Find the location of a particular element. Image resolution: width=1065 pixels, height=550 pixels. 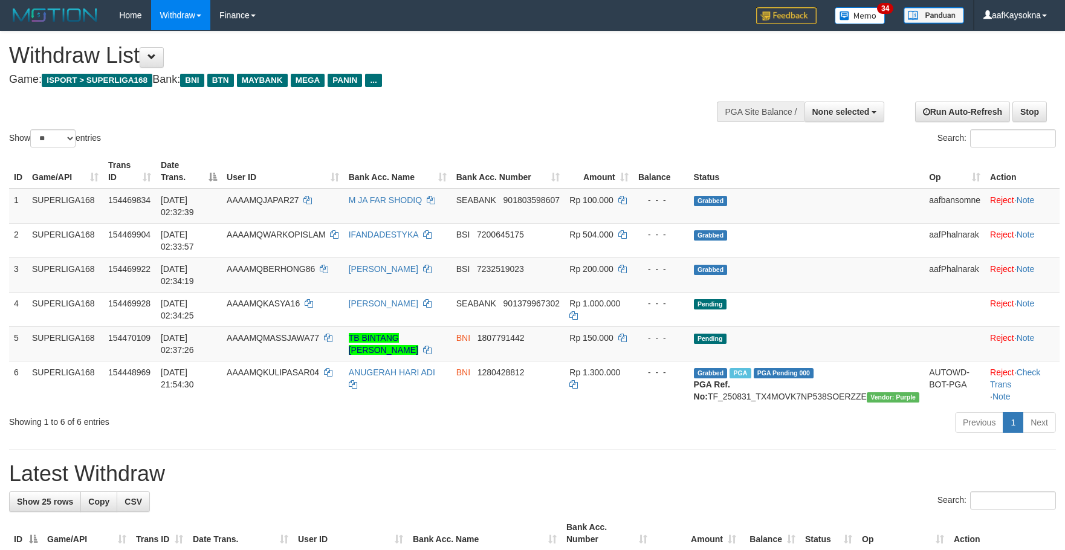

span: Vendor URL: https://trx4.1velocity.biz is located at coordinates (893, 397).